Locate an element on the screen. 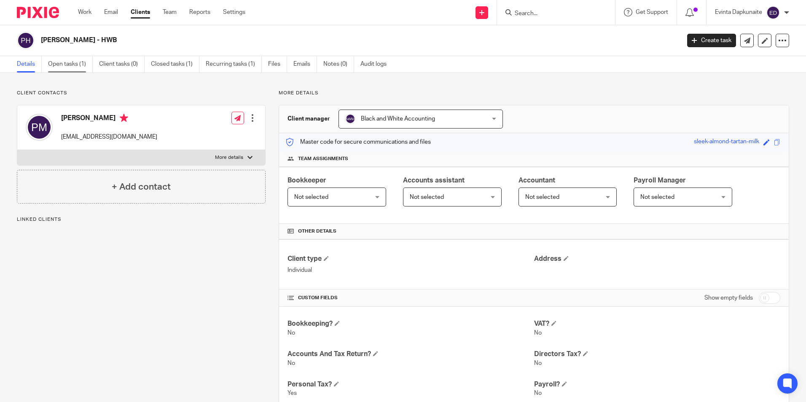  a: Reports is located at coordinates (200, 12).